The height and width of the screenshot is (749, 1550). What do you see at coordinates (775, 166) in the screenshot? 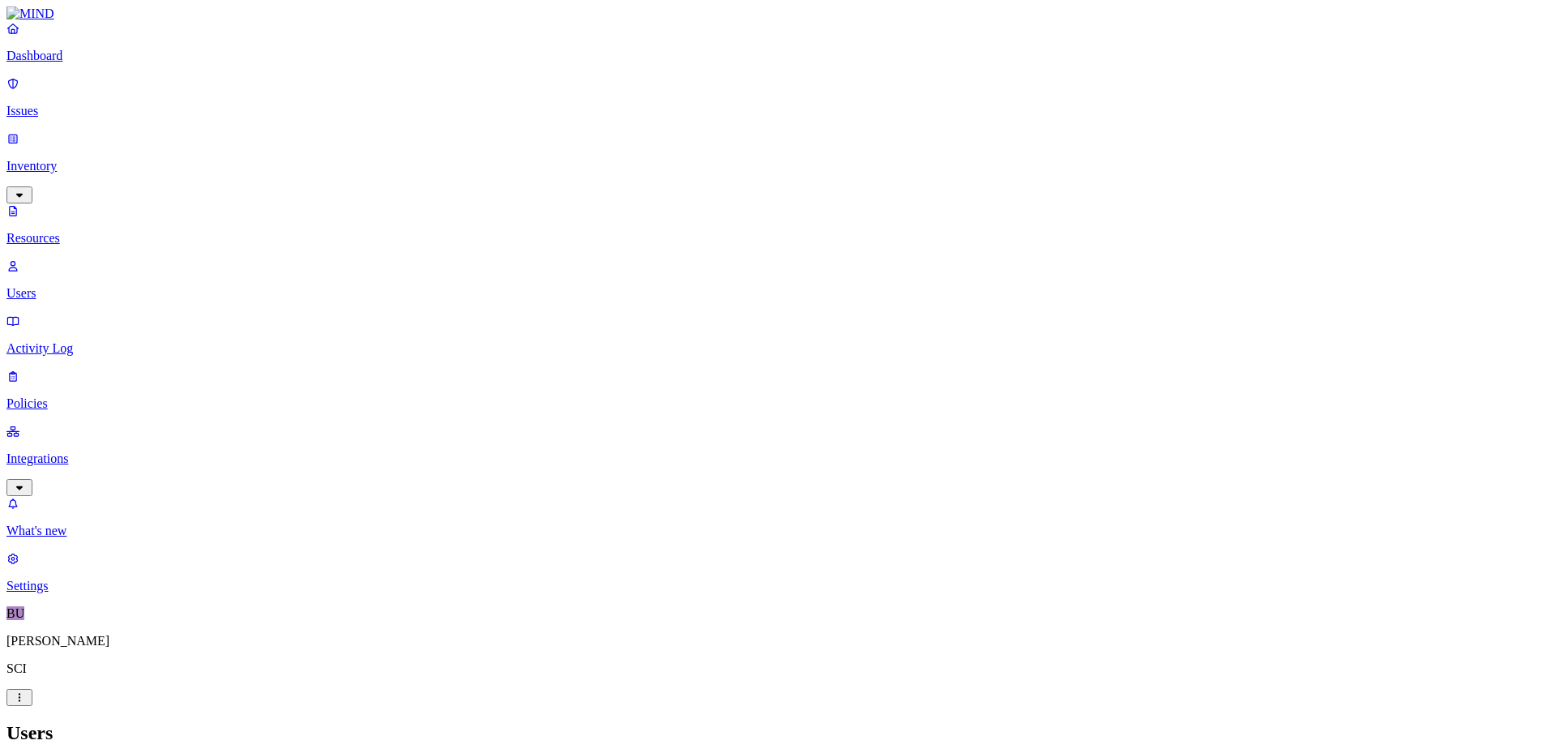
I see `p: Inventory` at bounding box center [775, 166].